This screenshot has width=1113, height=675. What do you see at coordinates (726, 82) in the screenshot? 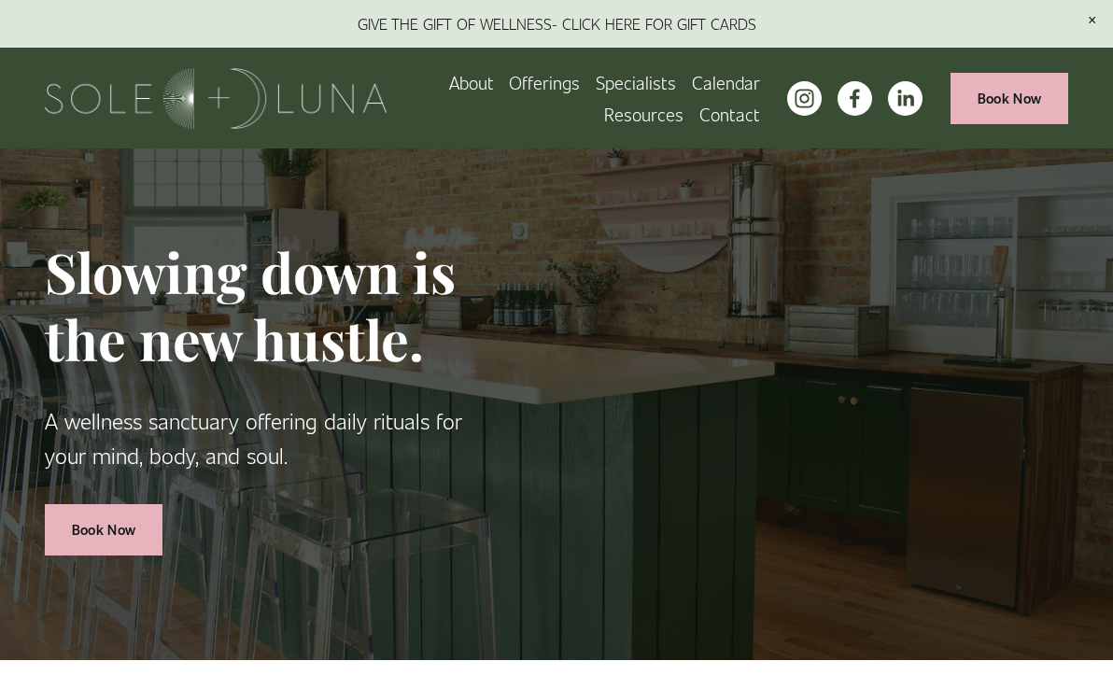
I see `a: Calendar` at bounding box center [726, 82].